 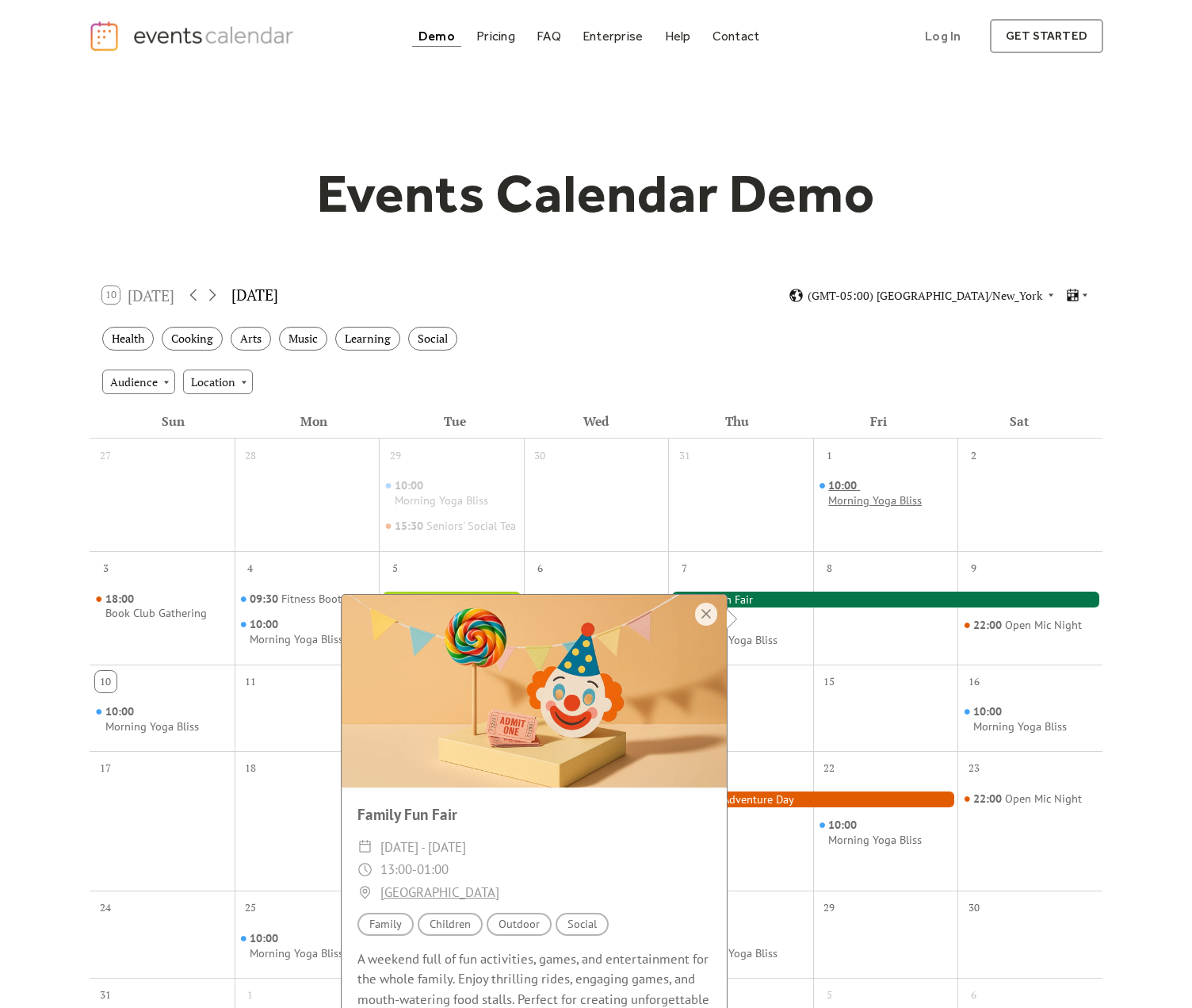 What do you see at coordinates (496, 36) in the screenshot?
I see `div: Pricing` at bounding box center [496, 36].